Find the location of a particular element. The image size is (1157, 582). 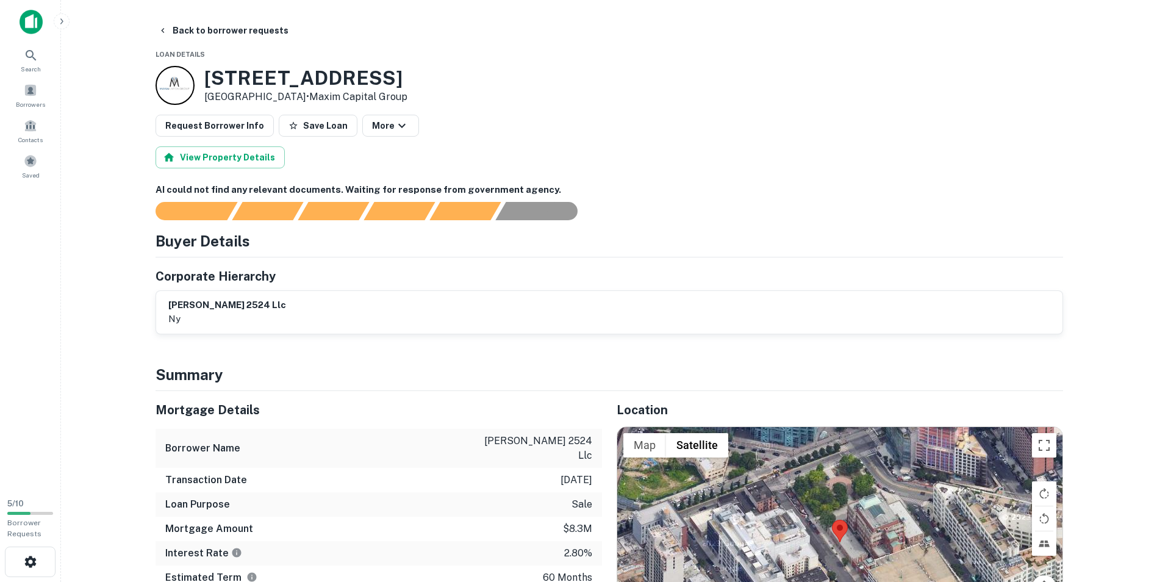

span: 5 / 10 is located at coordinates (15, 503).